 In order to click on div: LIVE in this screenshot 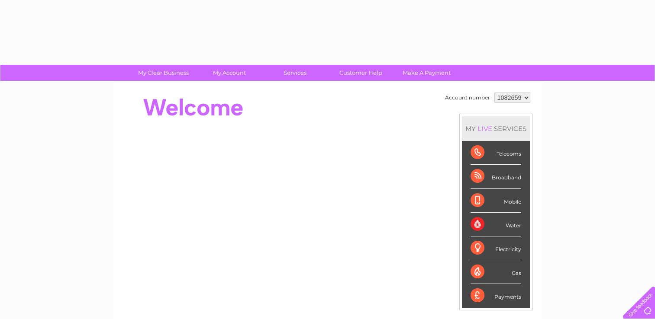, I will do `click(485, 128)`.